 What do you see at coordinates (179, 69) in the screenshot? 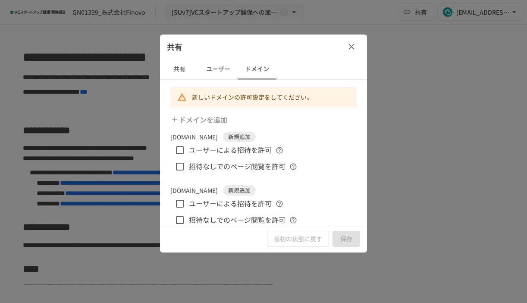
I see `button: 共有` at bounding box center [179, 69].